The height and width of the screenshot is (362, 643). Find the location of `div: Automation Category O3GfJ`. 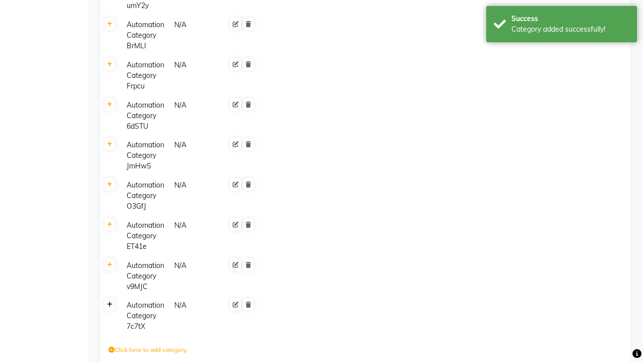

div: Automation Category O3GfJ is located at coordinates (146, 196).